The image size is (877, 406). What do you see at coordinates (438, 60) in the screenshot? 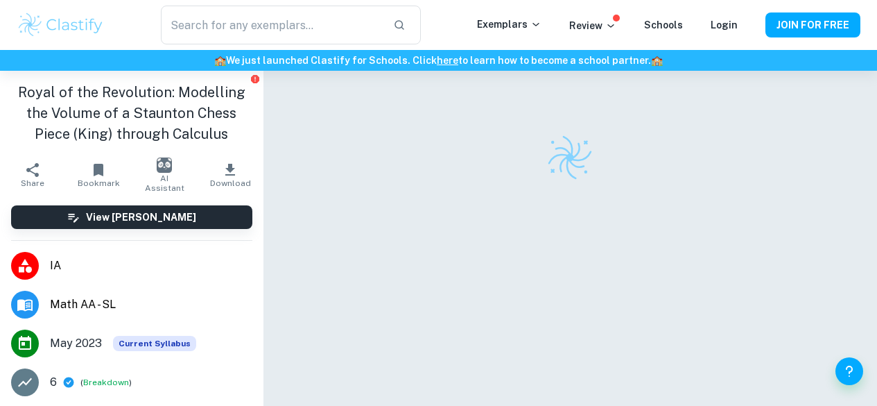
I see `h6: We just launched Clastify for Schools. Click to learn how to become a school partner.` at bounding box center [438, 60].